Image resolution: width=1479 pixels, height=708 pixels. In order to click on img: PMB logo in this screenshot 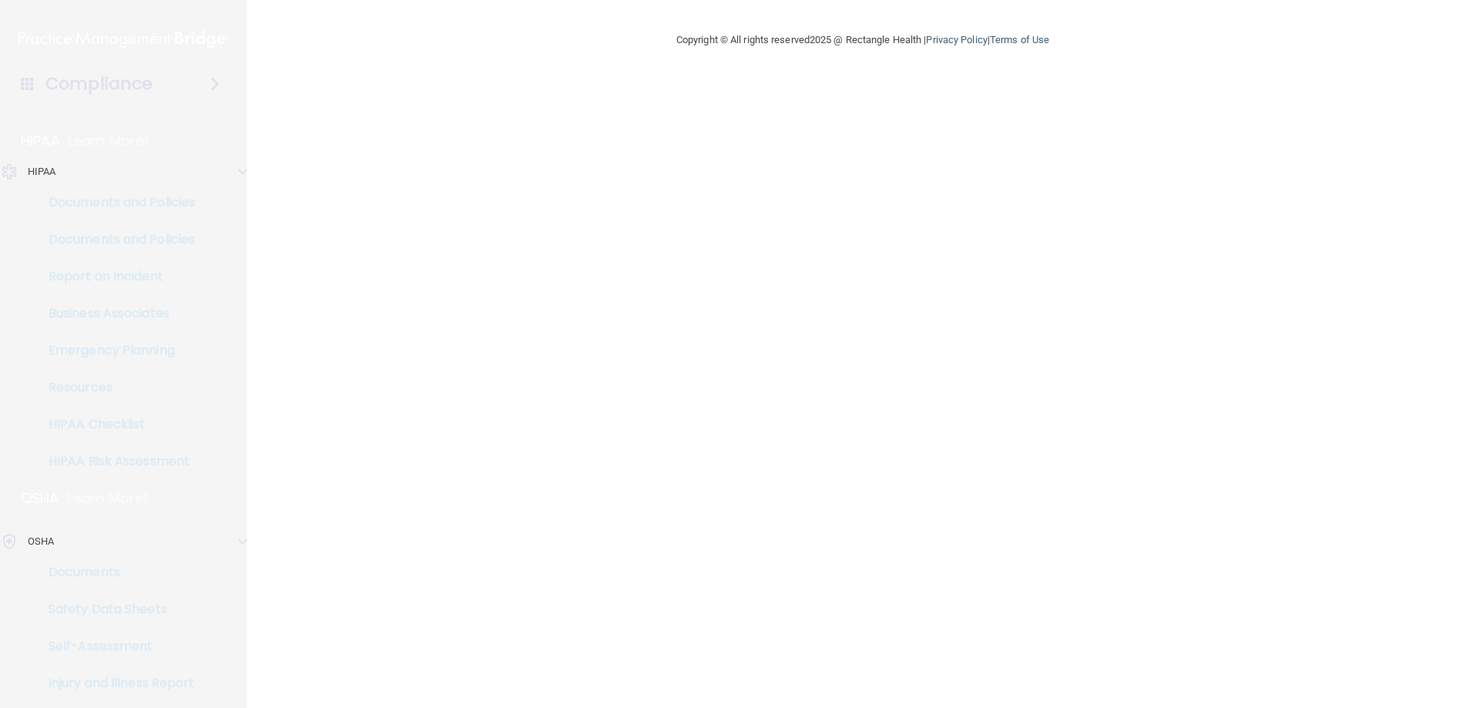, I will do `click(123, 39)`.